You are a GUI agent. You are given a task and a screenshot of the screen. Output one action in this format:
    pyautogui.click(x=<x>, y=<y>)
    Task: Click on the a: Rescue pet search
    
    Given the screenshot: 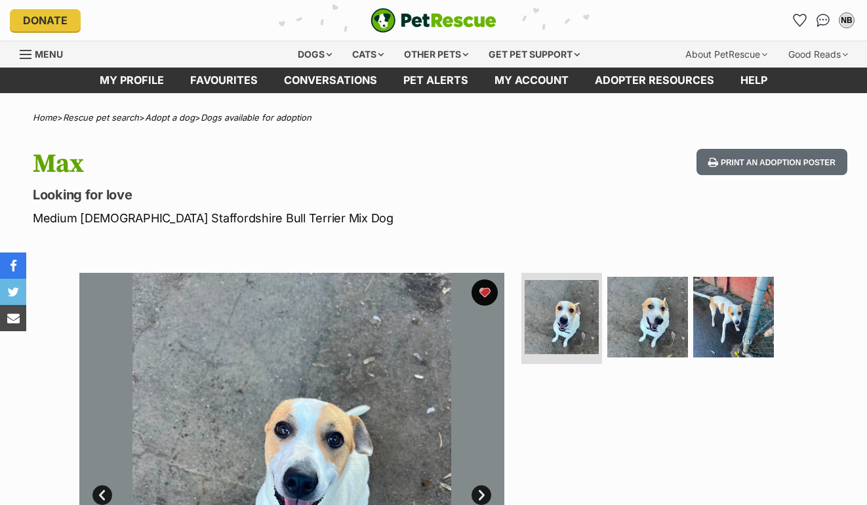 What is the action you would take?
    pyautogui.click(x=101, y=117)
    